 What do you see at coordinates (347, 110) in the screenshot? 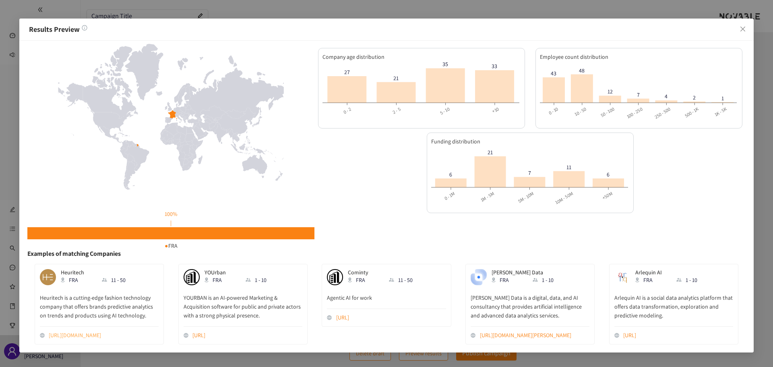
I see `text: 0 - 2` at bounding box center [347, 110].